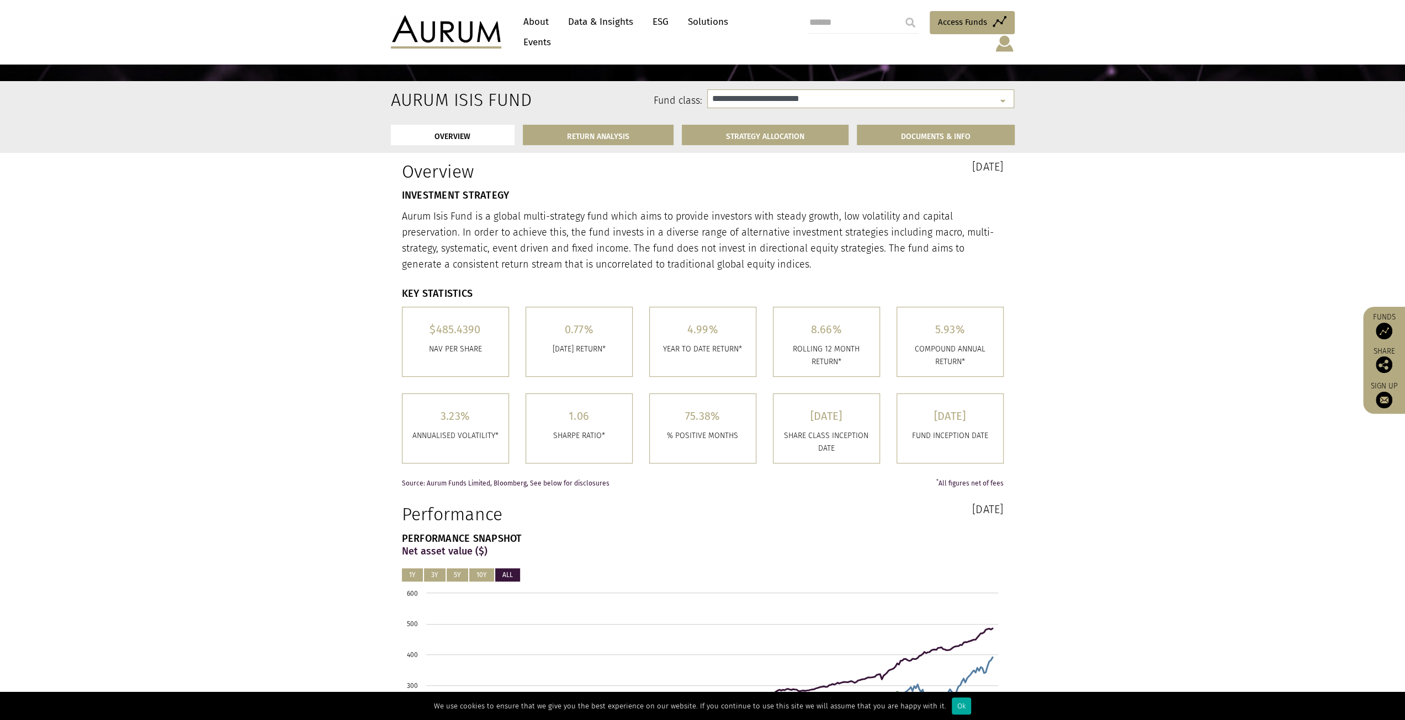  I want to click on p: % POSITIVE MONTHS, so click(703, 436).